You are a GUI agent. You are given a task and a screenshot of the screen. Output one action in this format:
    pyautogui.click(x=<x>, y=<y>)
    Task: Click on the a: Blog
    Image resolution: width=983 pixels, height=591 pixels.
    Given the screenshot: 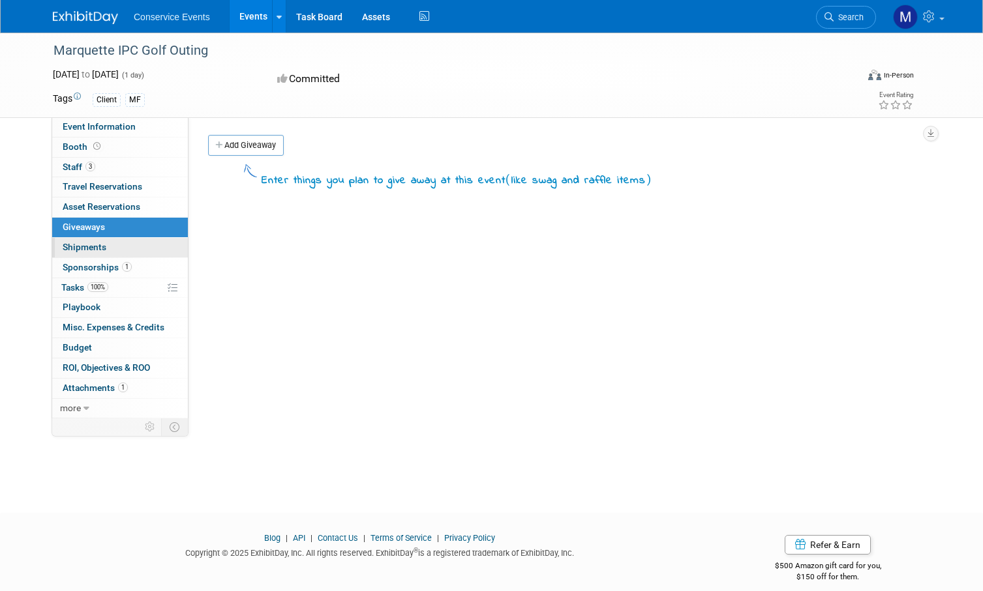 What is the action you would take?
    pyautogui.click(x=272, y=538)
    